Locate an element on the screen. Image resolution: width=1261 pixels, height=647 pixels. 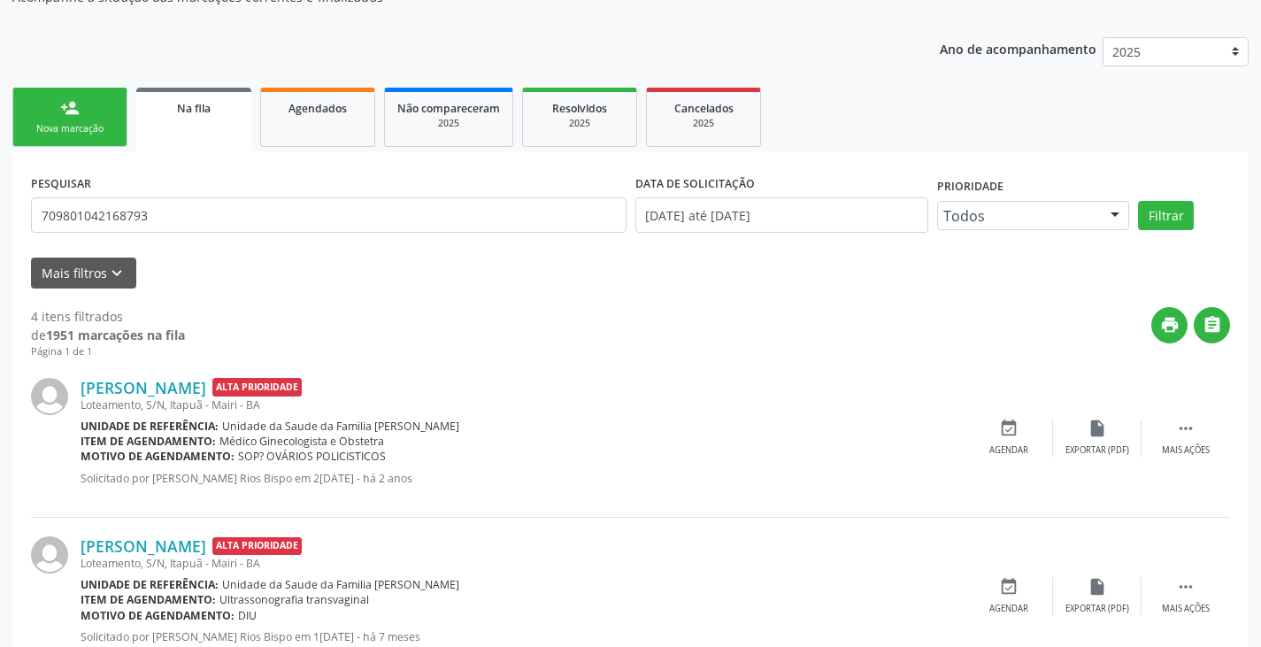
strong: 1951 marcações na fila is located at coordinates (115, 335).